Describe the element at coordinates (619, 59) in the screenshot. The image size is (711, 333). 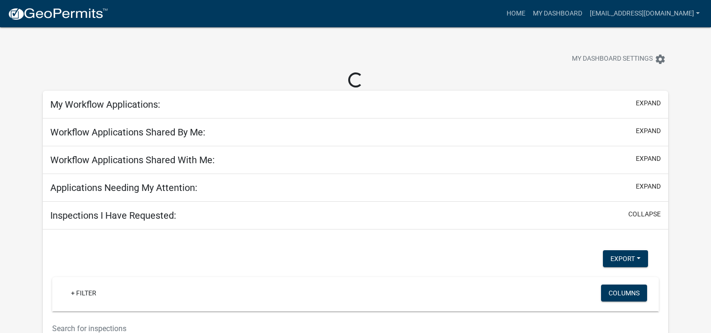
I see `button: My Dashboard Settingssettings` at that location.